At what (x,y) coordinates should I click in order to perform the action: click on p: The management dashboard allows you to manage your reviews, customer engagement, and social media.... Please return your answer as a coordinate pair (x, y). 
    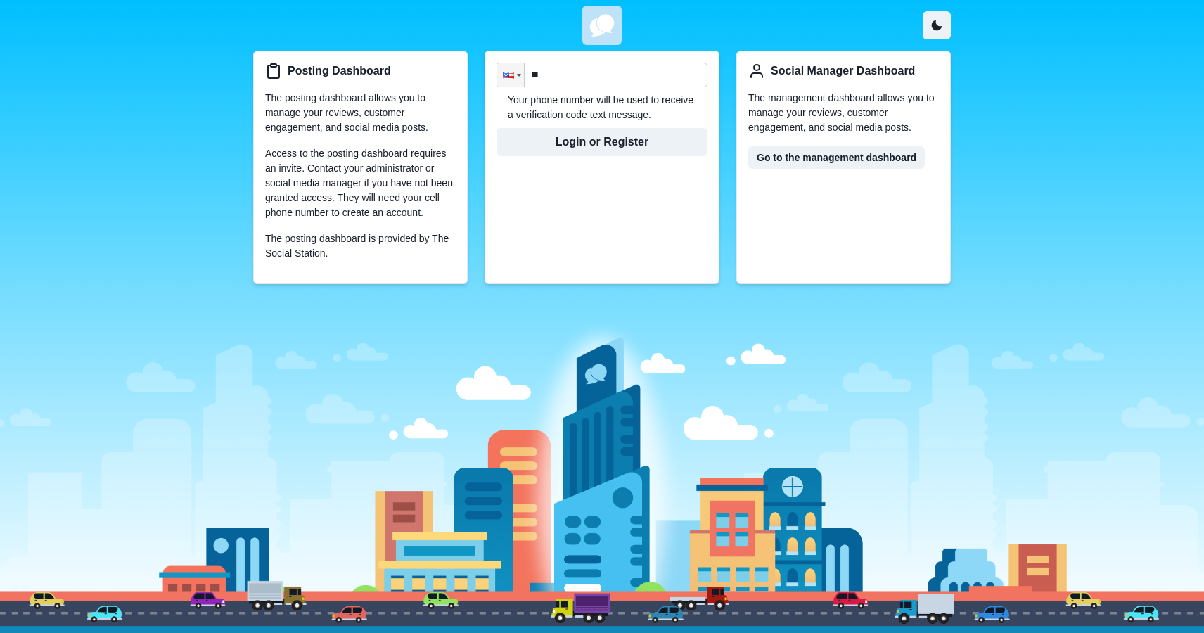
    Looking at the image, I should click on (843, 113).